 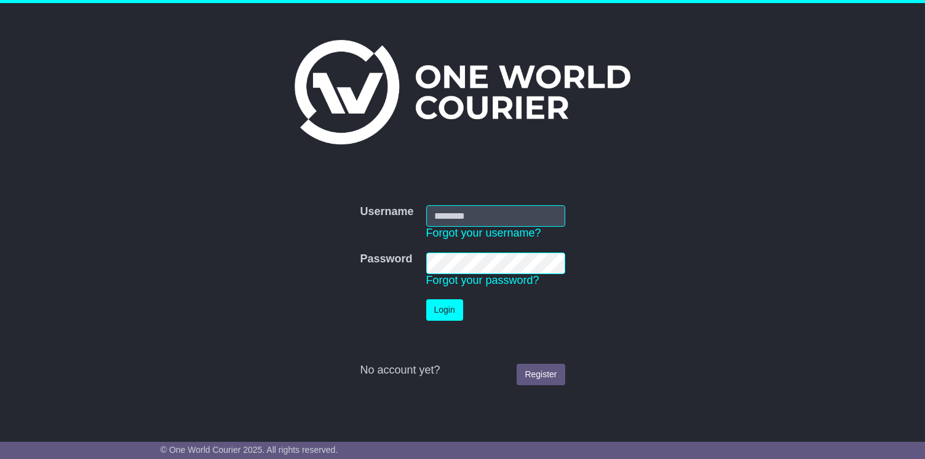 What do you see at coordinates (483, 233) in the screenshot?
I see `a: Forgot your username?` at bounding box center [483, 233].